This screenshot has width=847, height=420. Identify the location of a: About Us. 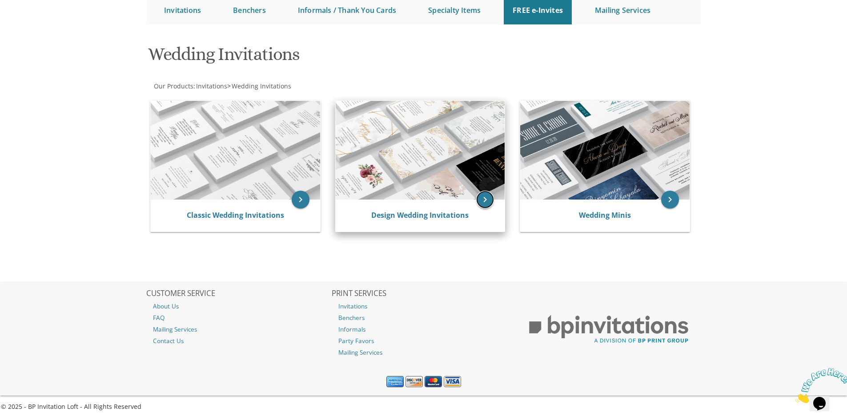
(238, 306).